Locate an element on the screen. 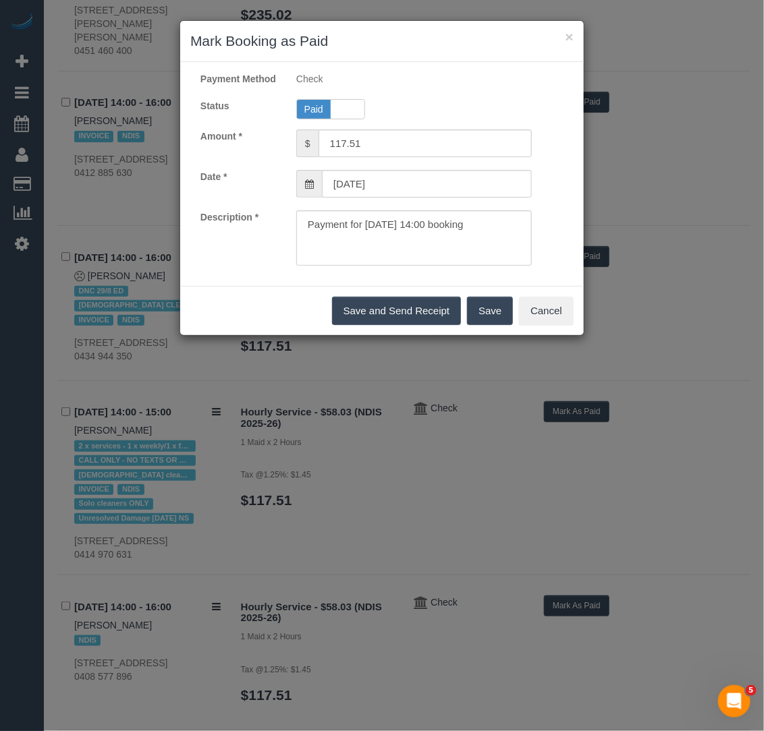 The width and height of the screenshot is (764, 731). span: Paid is located at coordinates (314, 109).